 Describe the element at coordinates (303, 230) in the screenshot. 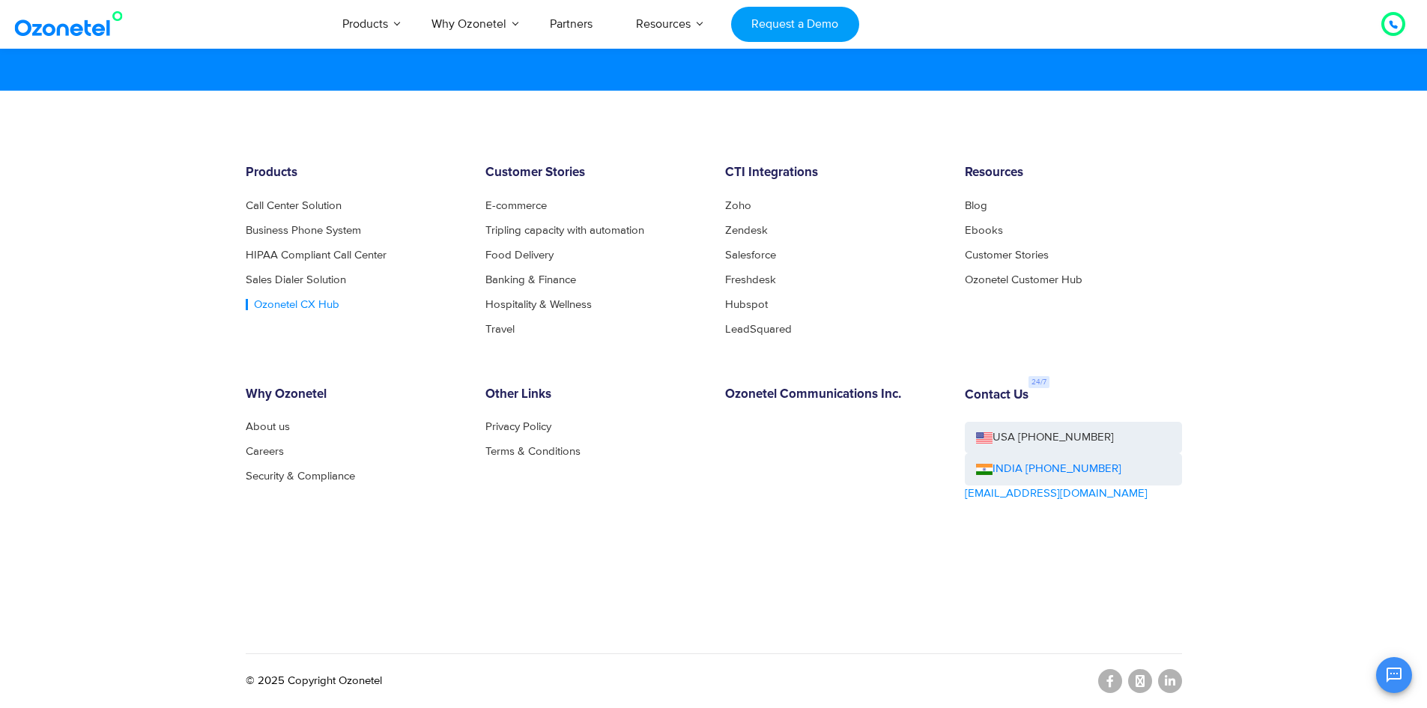

I see `a: Business Phone System` at that location.